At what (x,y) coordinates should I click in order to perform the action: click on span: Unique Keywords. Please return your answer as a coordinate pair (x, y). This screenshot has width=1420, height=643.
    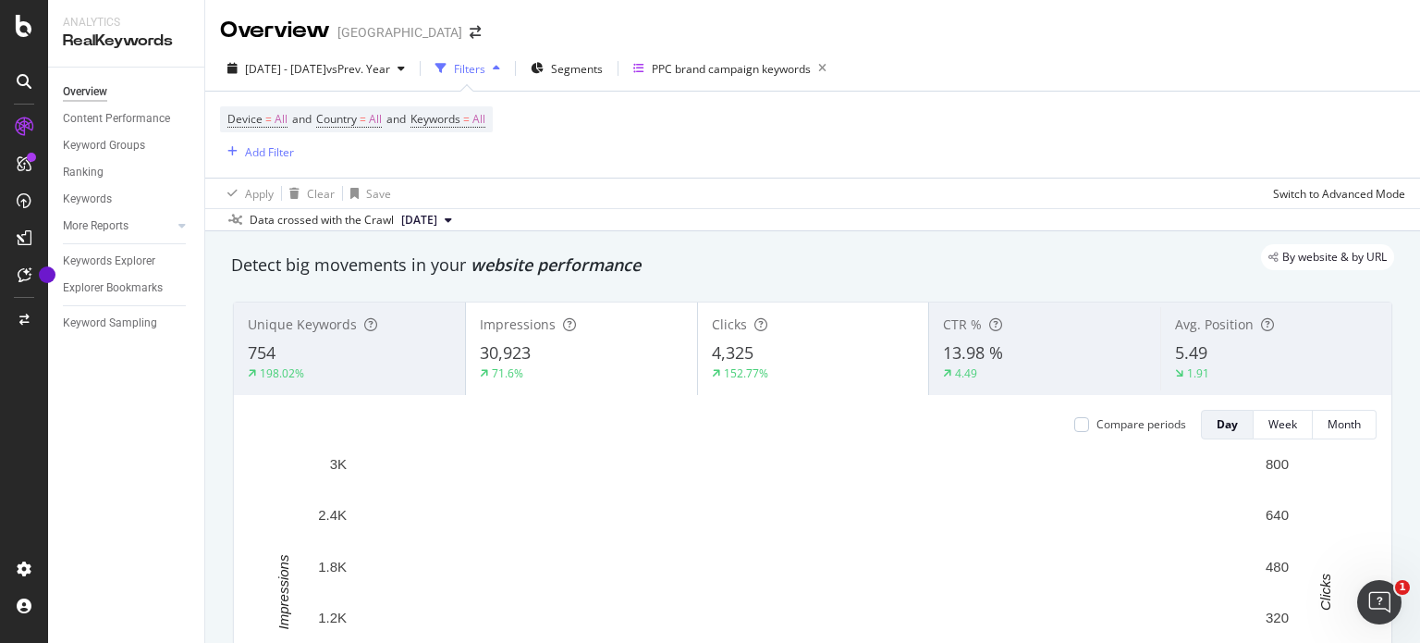
    Looking at the image, I should click on (302, 324).